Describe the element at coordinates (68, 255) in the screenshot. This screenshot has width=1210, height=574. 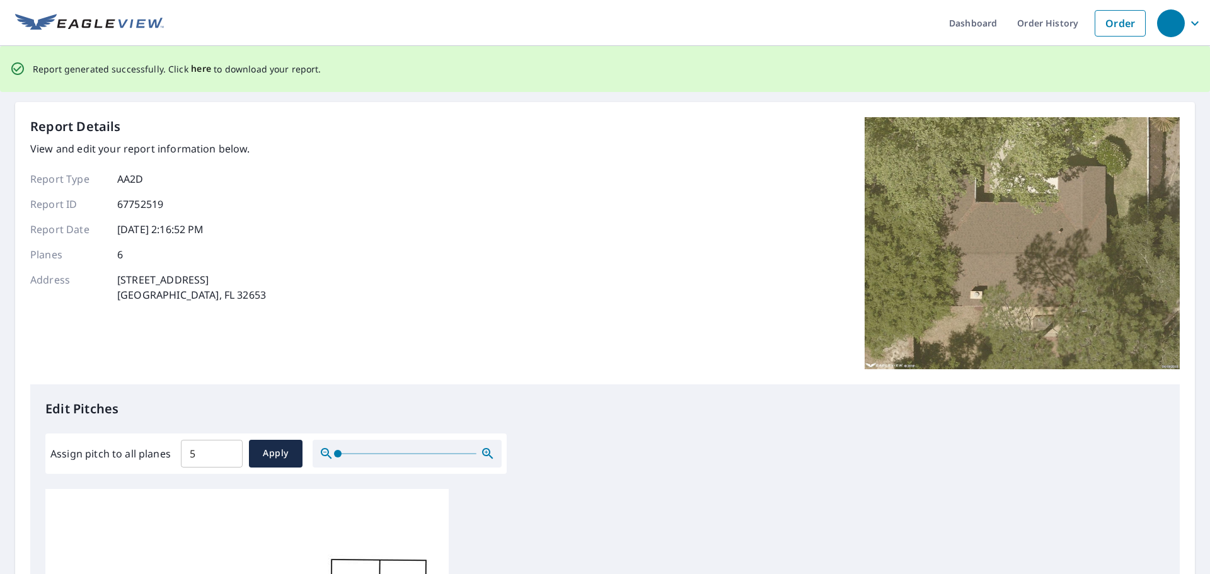
I see `p: Planes` at that location.